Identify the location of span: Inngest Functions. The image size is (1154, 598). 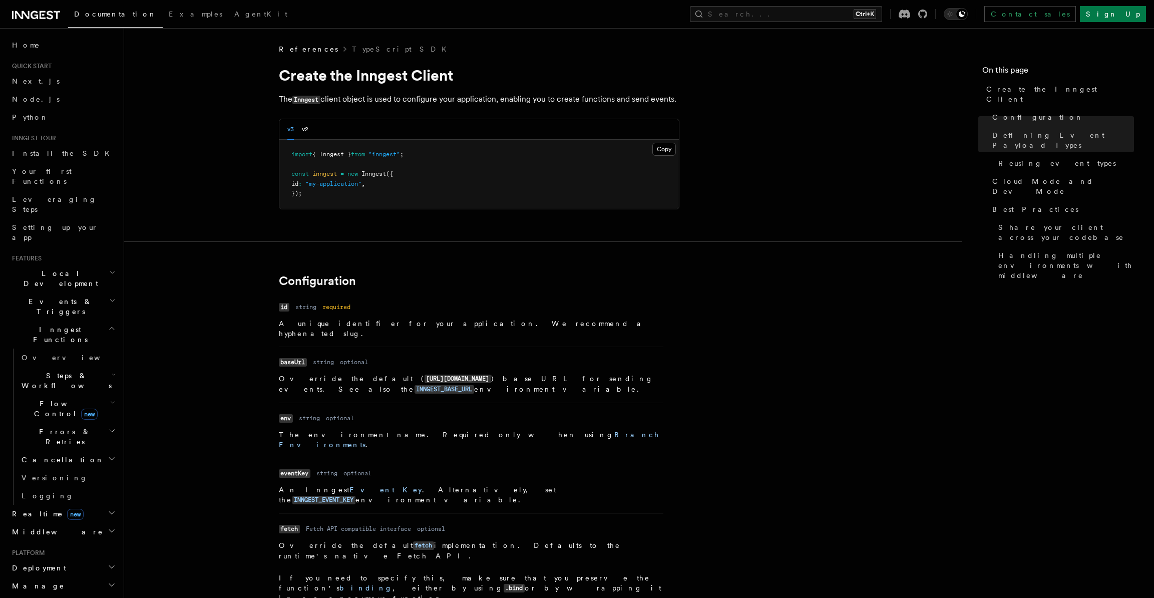
(58, 334).